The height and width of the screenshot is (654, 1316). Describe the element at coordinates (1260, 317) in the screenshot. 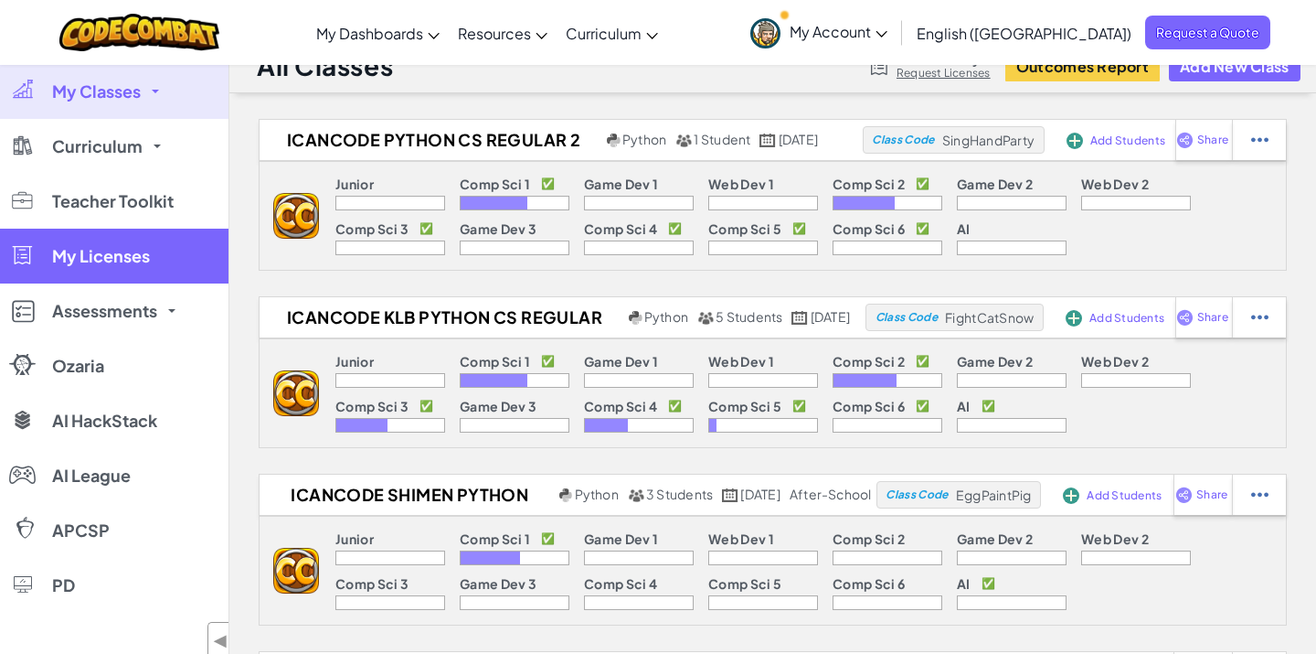

I see `img: IconStudentEllipsis.svg` at that location.